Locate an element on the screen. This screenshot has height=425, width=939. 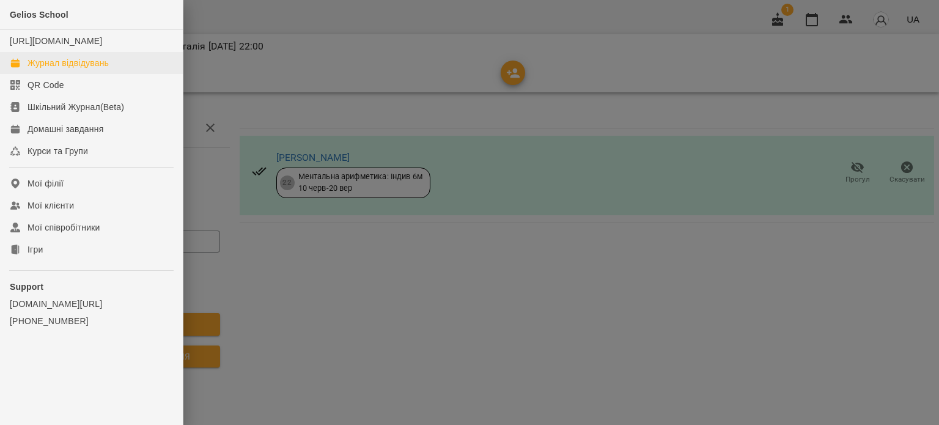
div: Мої клієнти is located at coordinates (51, 205).